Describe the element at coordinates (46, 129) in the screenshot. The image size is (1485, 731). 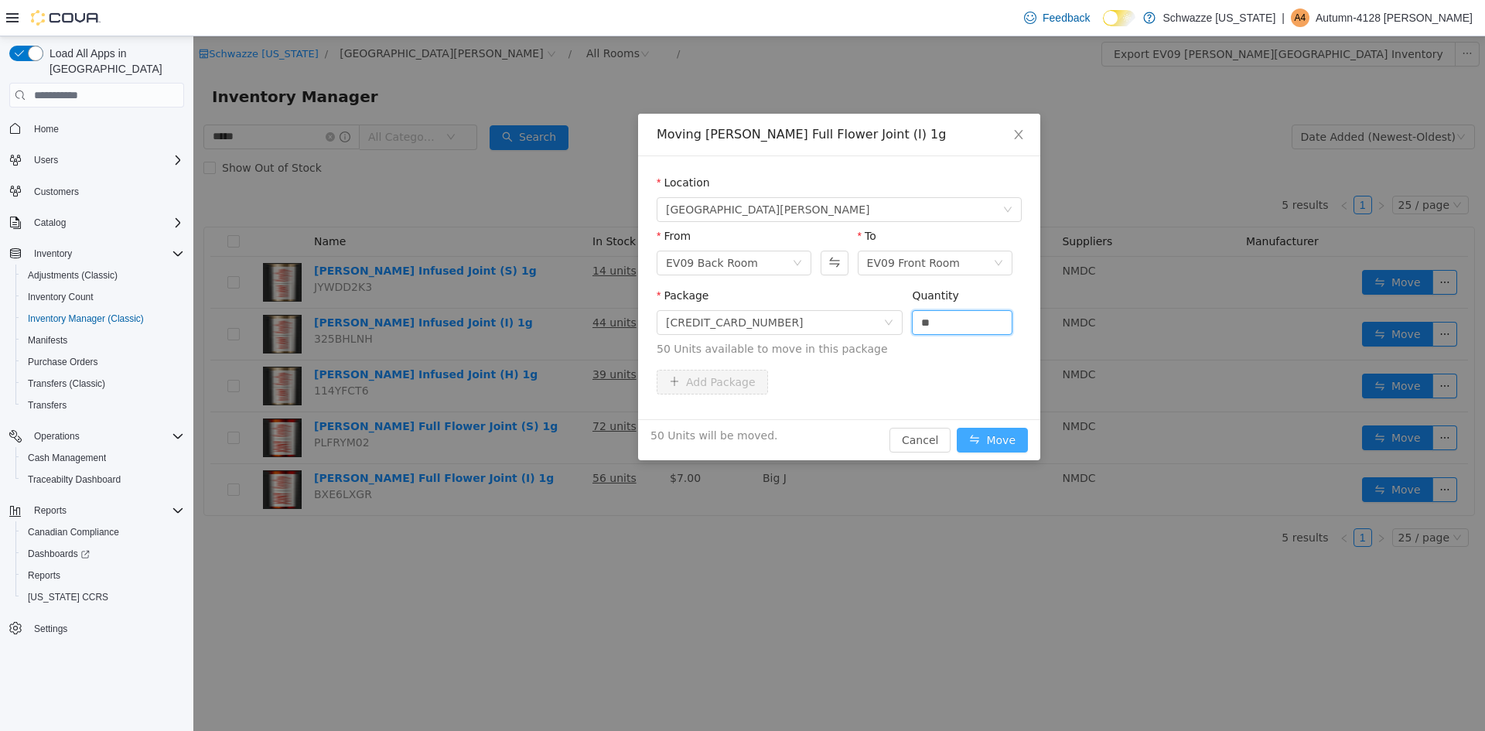
I see `a: Home` at that location.